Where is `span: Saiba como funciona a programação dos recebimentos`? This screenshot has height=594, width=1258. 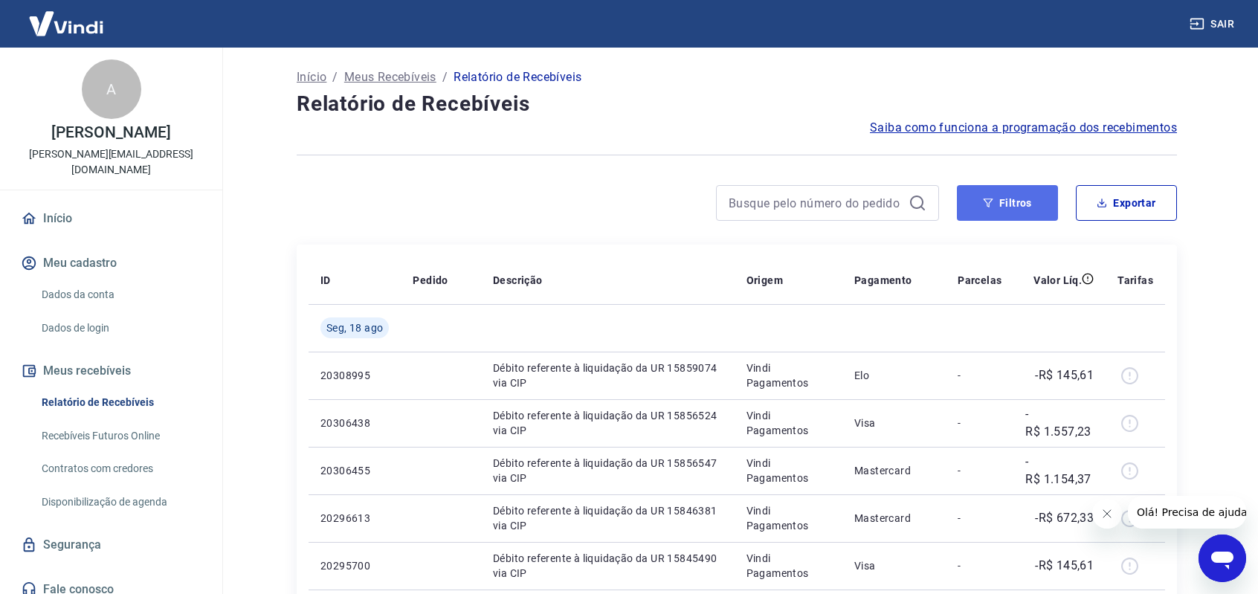 span: Saiba como funciona a programação dos recebimentos is located at coordinates (1023, 128).